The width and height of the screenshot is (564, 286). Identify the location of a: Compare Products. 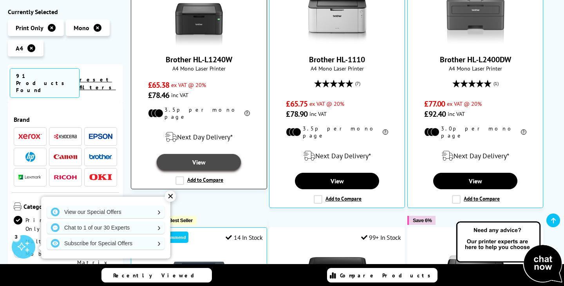
(382, 275).